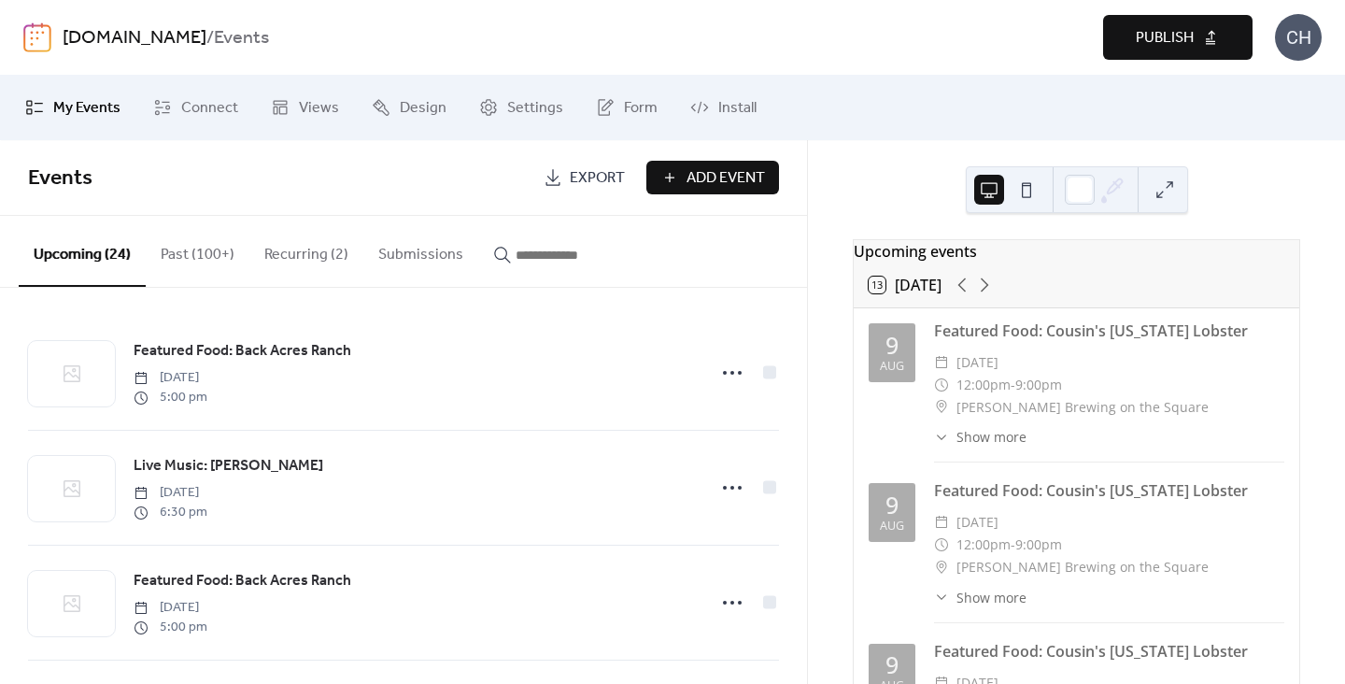 Image resolution: width=1345 pixels, height=684 pixels. What do you see at coordinates (713, 177) in the screenshot?
I see `button: Add Event` at bounding box center [713, 177].